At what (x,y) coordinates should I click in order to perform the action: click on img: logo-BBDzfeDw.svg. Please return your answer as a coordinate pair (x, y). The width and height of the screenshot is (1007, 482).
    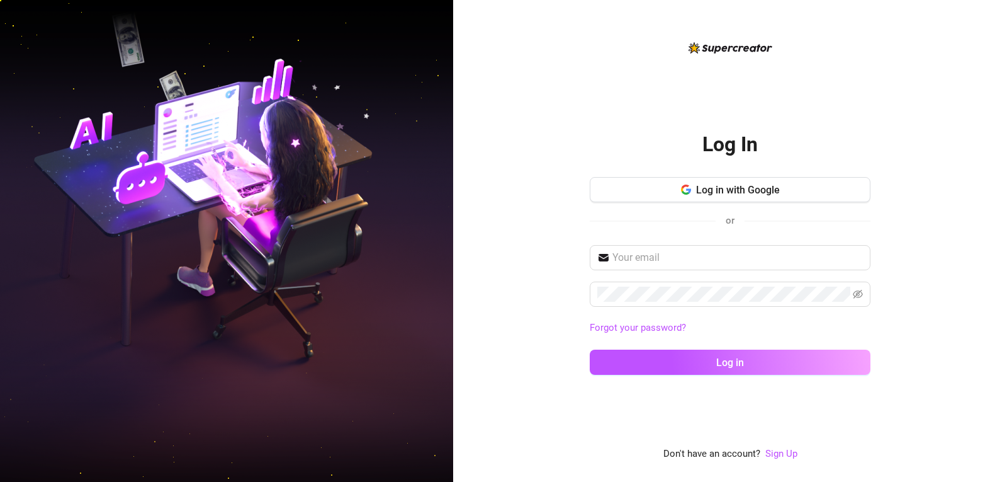
    Looking at the image, I should click on (730, 48).